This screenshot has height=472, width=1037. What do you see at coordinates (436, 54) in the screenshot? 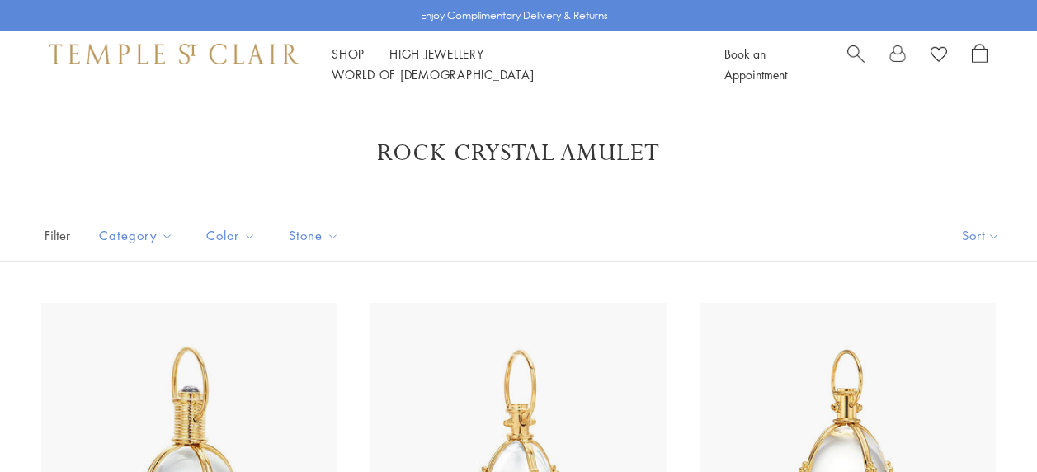
I see `a: High JewelleryHigh Jewellery` at bounding box center [436, 54].